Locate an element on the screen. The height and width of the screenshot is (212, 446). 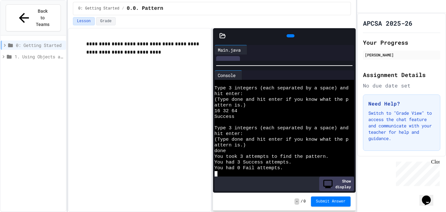
div: Show display is located at coordinates (337, 184).